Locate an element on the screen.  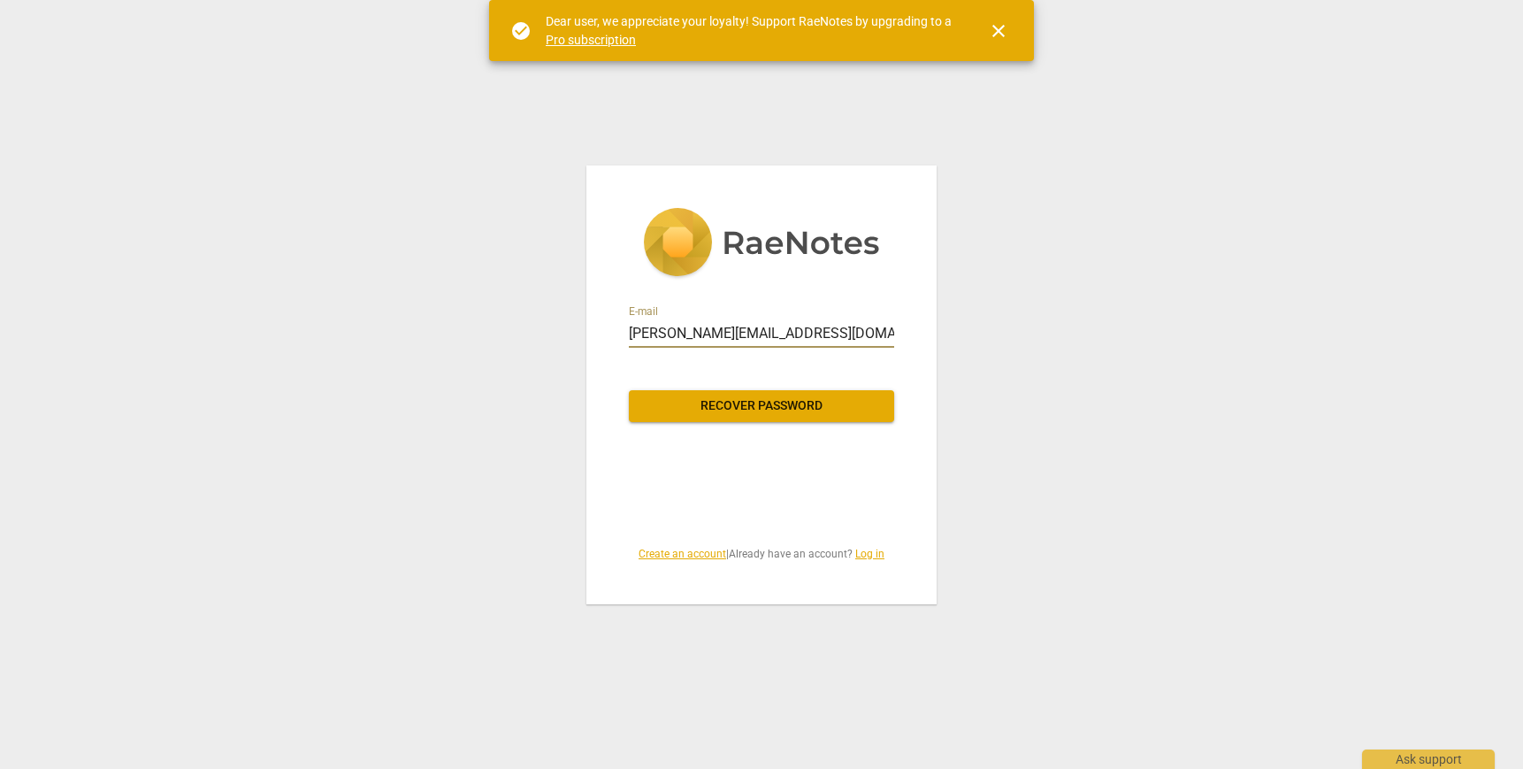
div: Dear user, we appreciate your loyalty! Support RaeNotes by upgrading to a is located at coordinates (751, 30).